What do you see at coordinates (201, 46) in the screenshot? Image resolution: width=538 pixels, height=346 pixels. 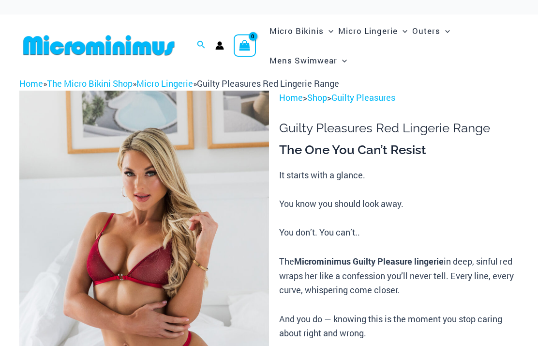 I see `a: Search icon link` at bounding box center [201, 46].